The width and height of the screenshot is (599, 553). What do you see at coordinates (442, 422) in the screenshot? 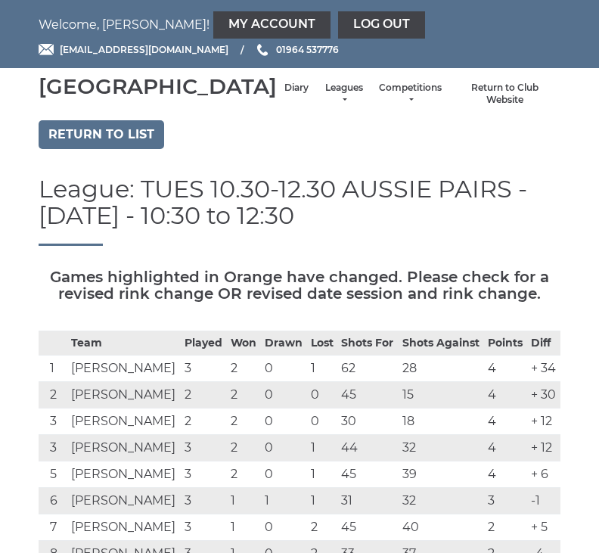
I see `td: 18` at bounding box center [442, 422].